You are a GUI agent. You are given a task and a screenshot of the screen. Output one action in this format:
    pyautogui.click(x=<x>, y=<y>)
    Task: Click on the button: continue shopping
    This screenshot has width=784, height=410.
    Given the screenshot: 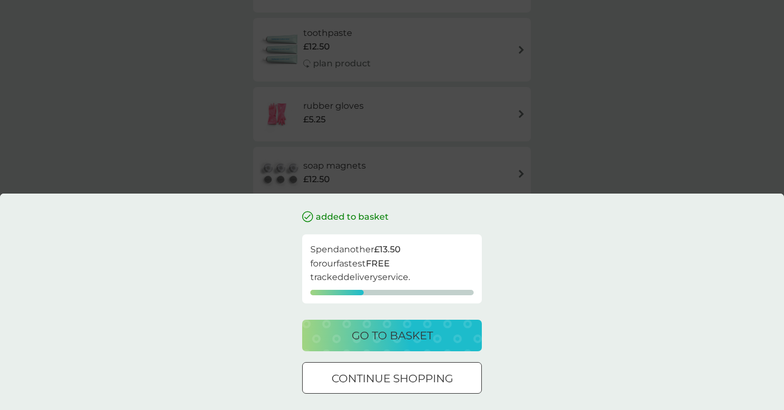 What is the action you would take?
    pyautogui.click(x=392, y=378)
    